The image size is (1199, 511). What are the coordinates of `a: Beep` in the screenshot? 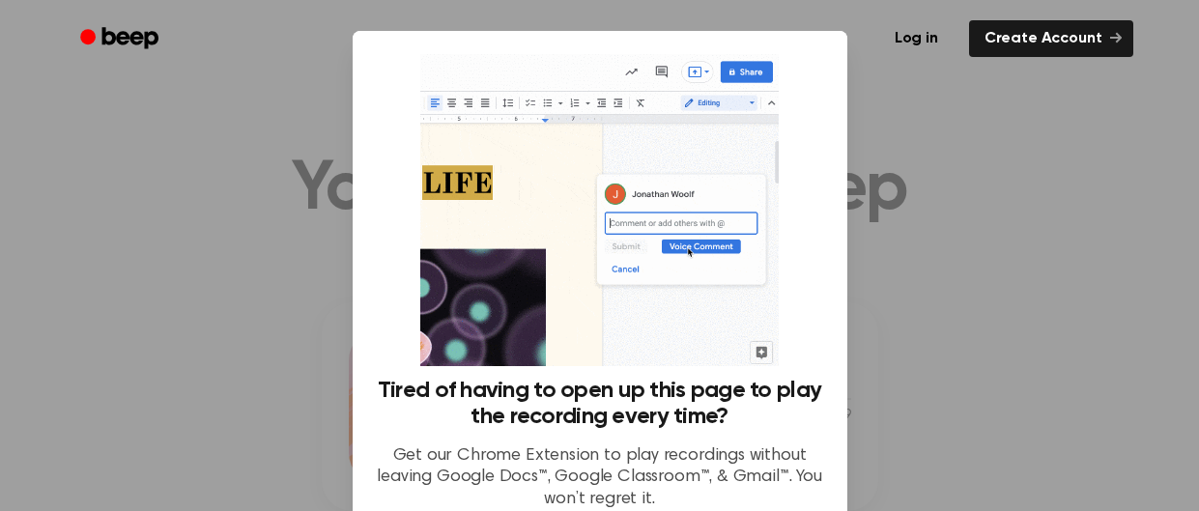 It's located at (121, 39).